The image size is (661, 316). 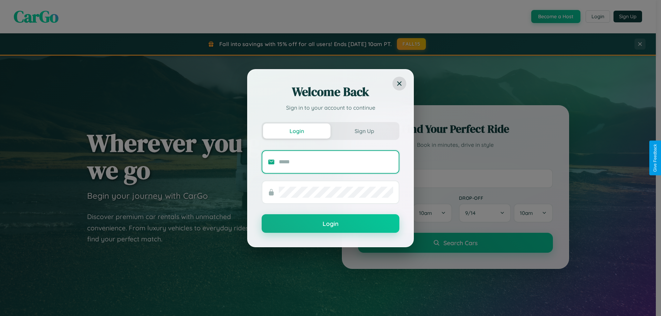 I want to click on p: Sign in to your account to continue, so click(x=330, y=108).